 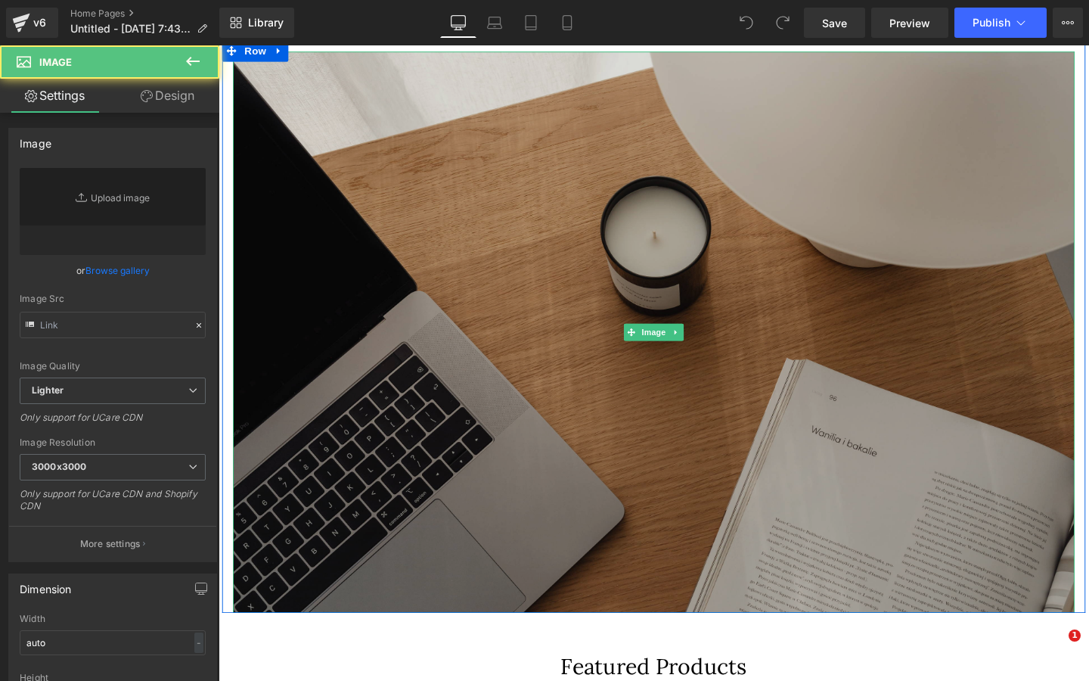 I want to click on div: Width, so click(x=113, y=619).